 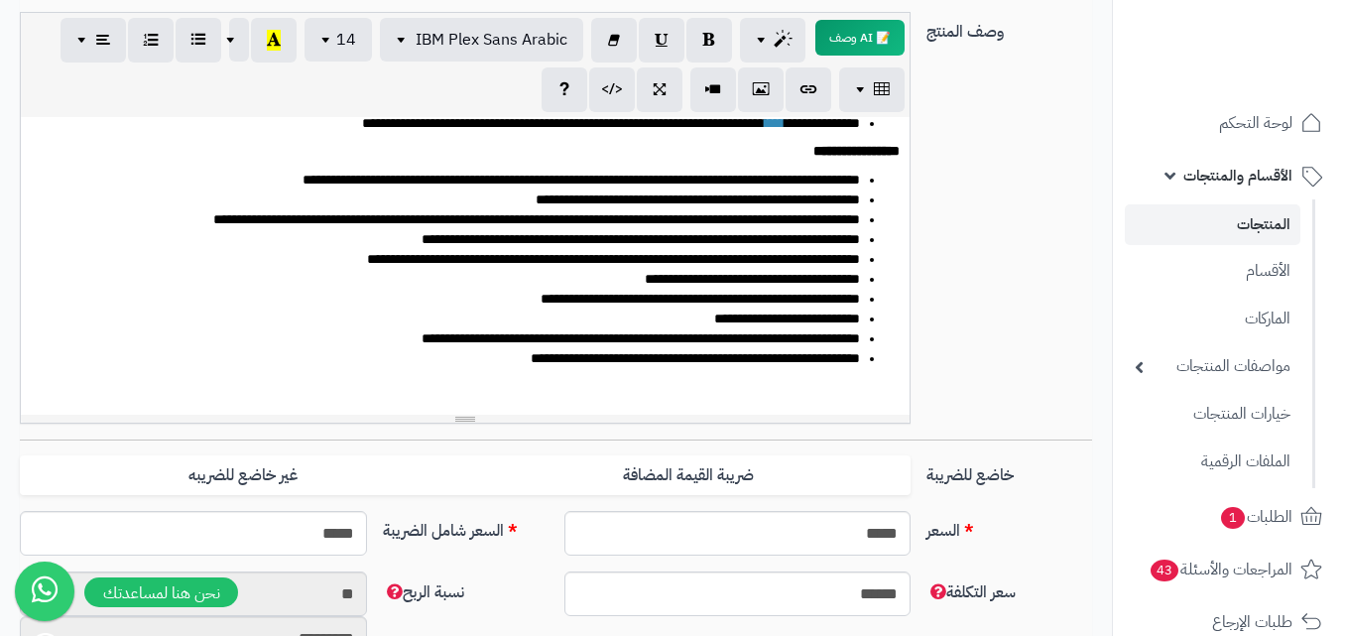 I want to click on span: طلبات الإرجاع, so click(x=1252, y=622).